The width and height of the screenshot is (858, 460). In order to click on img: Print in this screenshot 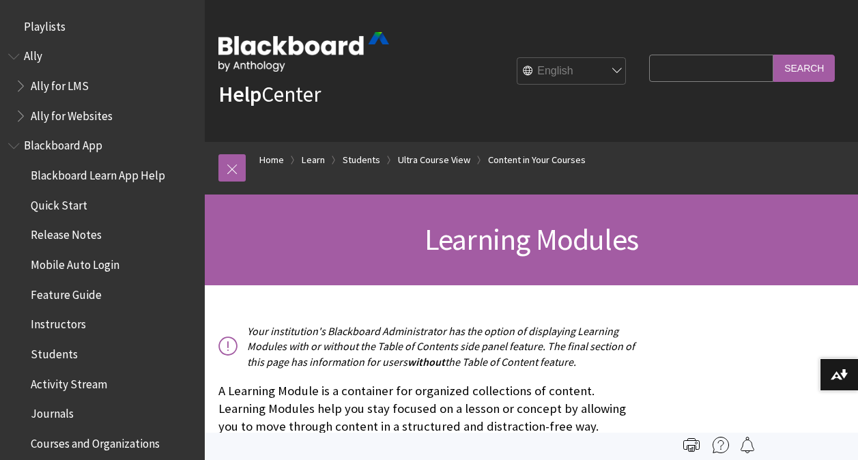, I will do `click(692, 445)`.